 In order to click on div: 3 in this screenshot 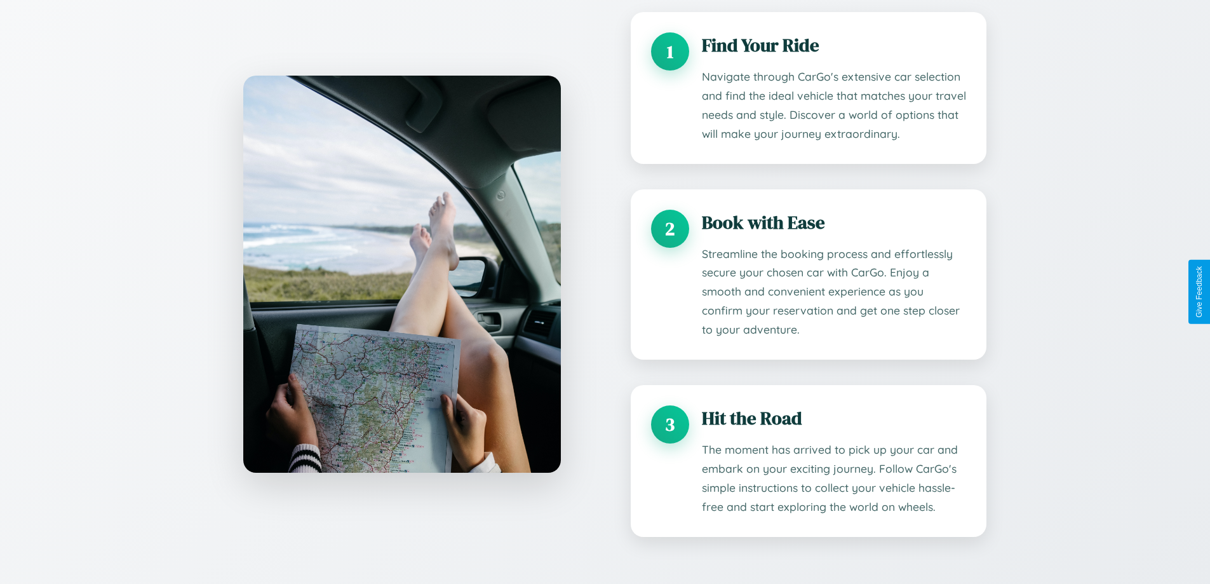, I will do `click(670, 424)`.